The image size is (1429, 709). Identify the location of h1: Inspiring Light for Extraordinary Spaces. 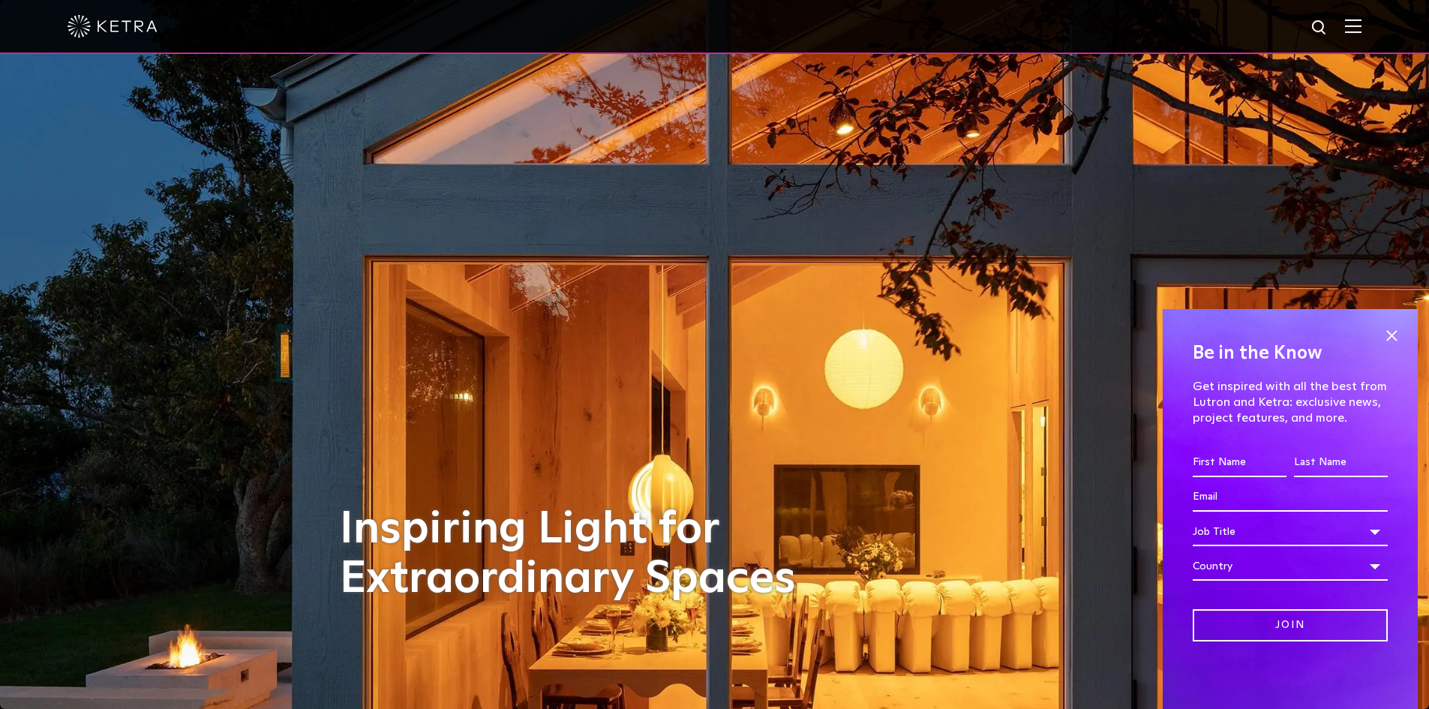
(584, 554).